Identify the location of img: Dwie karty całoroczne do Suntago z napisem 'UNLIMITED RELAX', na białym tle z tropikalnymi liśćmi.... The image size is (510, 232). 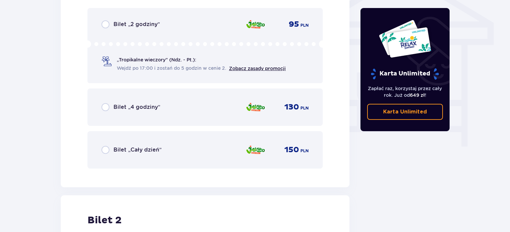
(404, 39).